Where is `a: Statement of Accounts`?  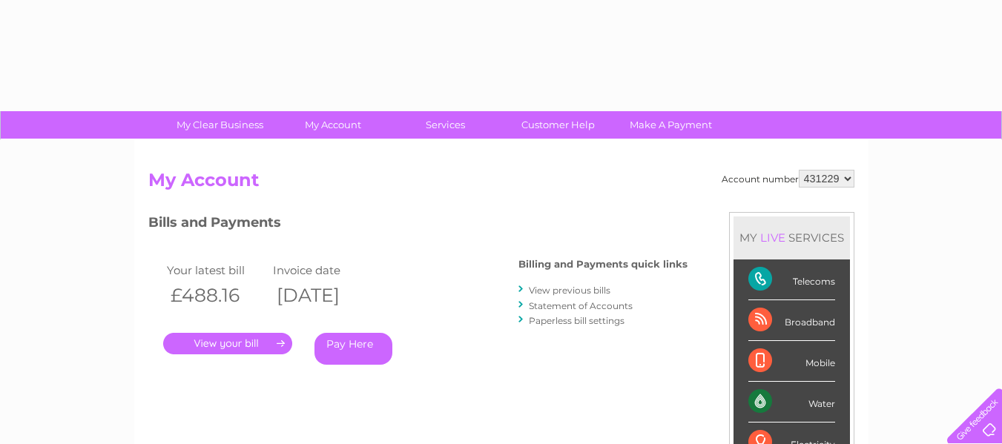
a: Statement of Accounts is located at coordinates (581, 305).